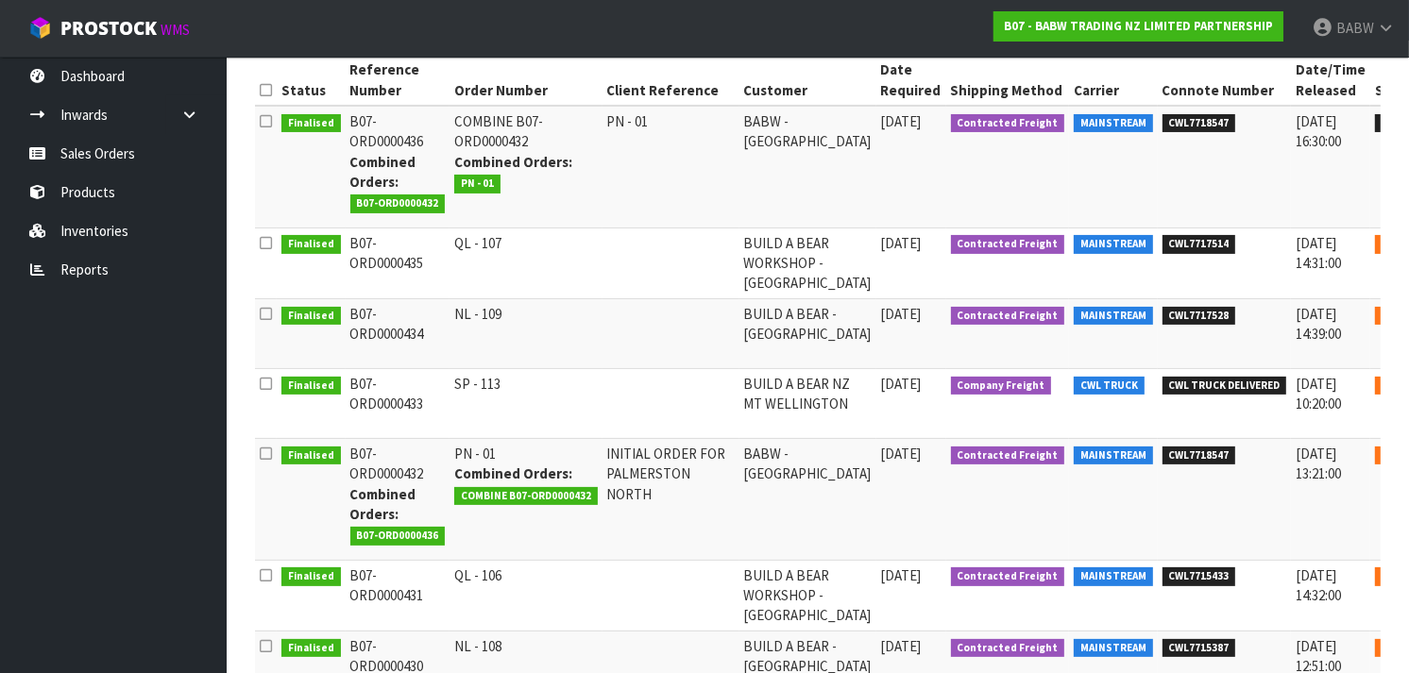  I want to click on td: B07-ORD0000434, so click(398, 333).